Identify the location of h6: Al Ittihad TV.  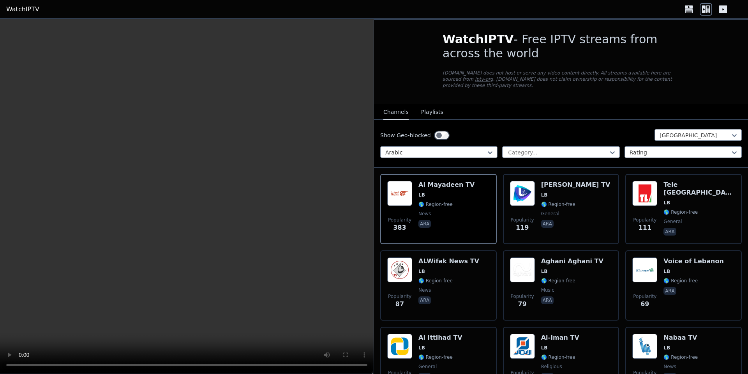
(440, 338).